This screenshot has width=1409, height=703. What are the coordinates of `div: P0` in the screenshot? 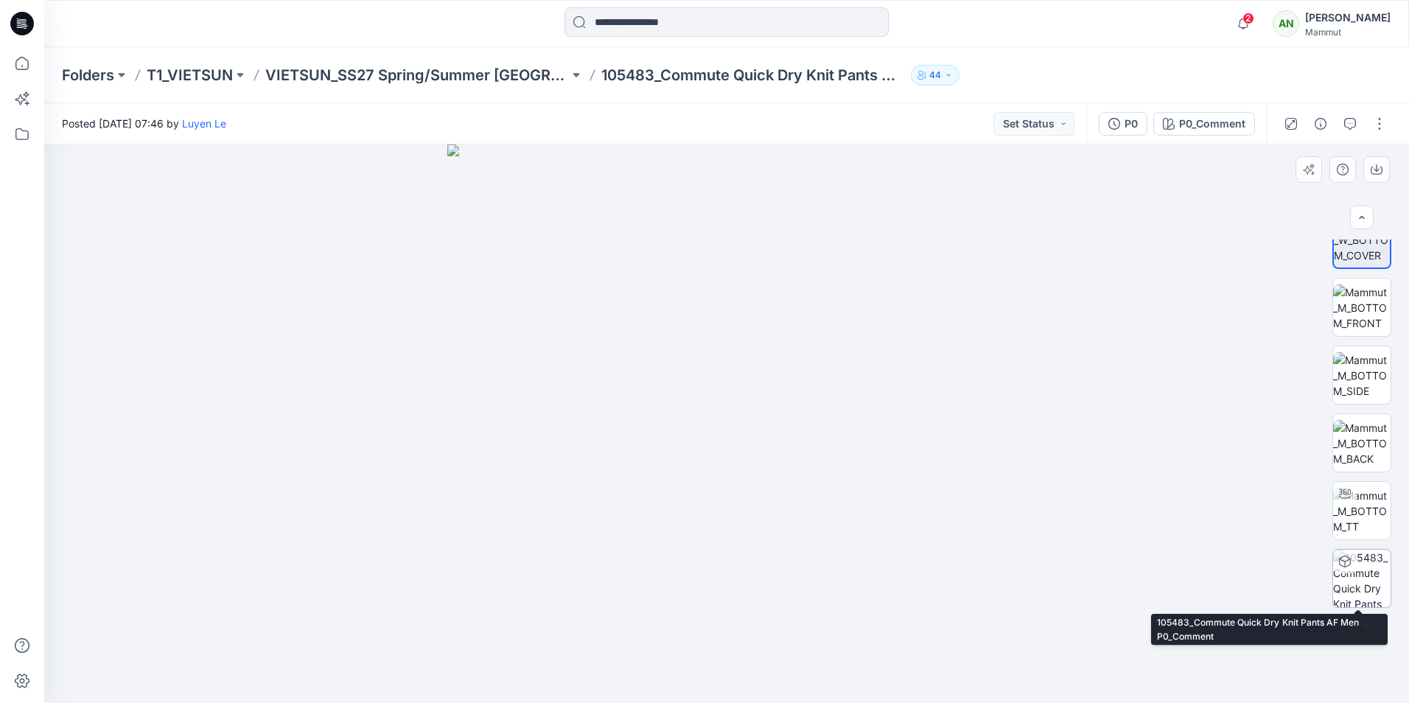 It's located at (1131, 124).